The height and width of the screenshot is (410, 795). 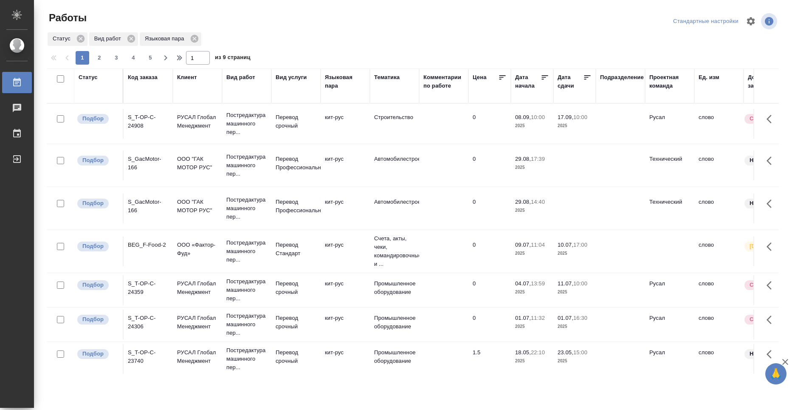 I want to click on p: Вид работ, so click(x=109, y=39).